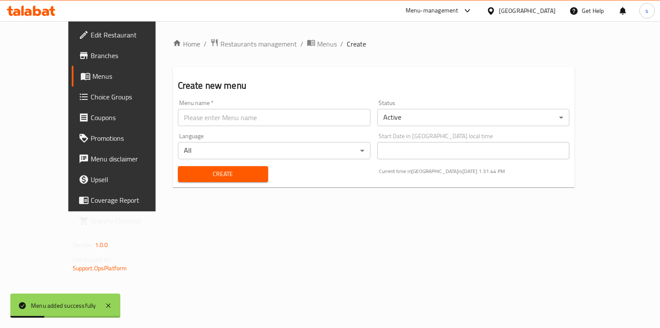 The width and height of the screenshot is (660, 328). I want to click on a: Edit Restaurant, so click(125, 35).